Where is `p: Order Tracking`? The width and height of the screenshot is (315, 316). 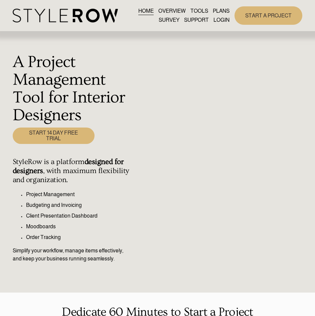
p: Order Tracking is located at coordinates (79, 237).